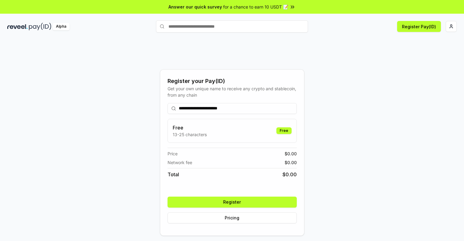 The image size is (464, 241). What do you see at coordinates (172, 153) in the screenshot?
I see `span: Price` at bounding box center [172, 153].